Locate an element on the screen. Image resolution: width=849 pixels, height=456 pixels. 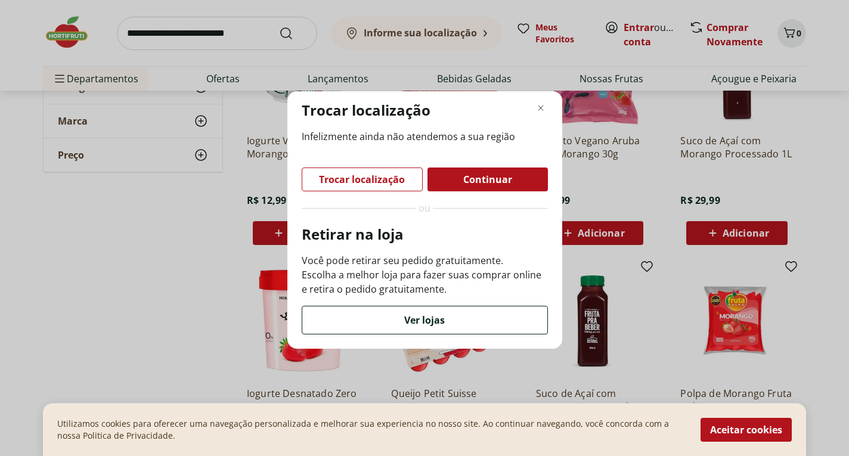
p: Retirar na loja is located at coordinates (424, 234).